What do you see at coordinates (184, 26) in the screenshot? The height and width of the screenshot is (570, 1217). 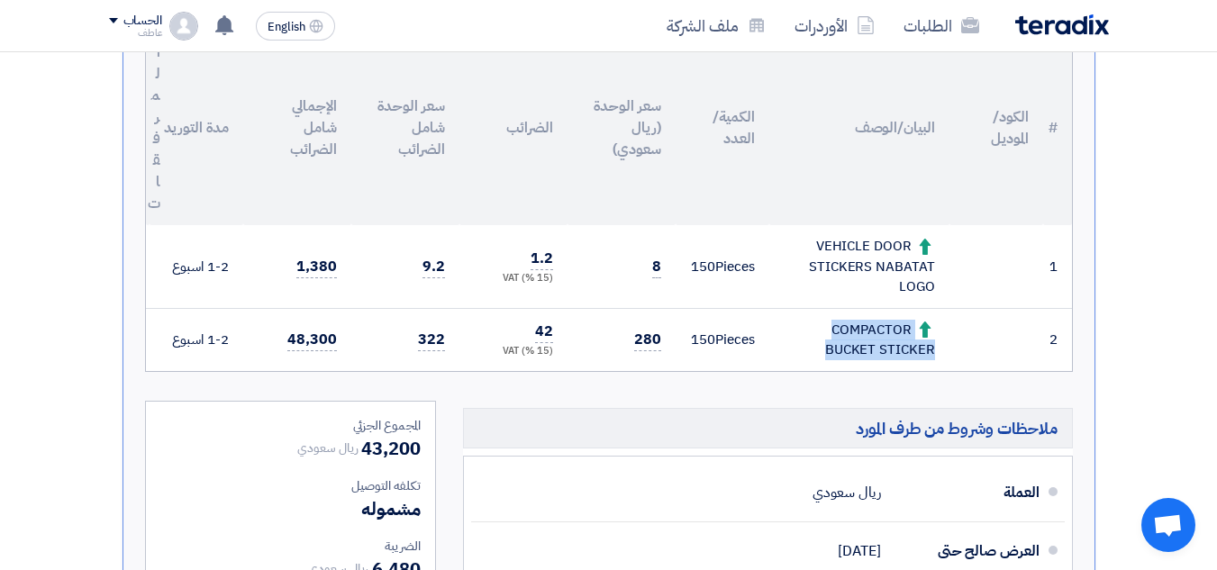 I see `img: profile_test.png` at bounding box center [184, 26].